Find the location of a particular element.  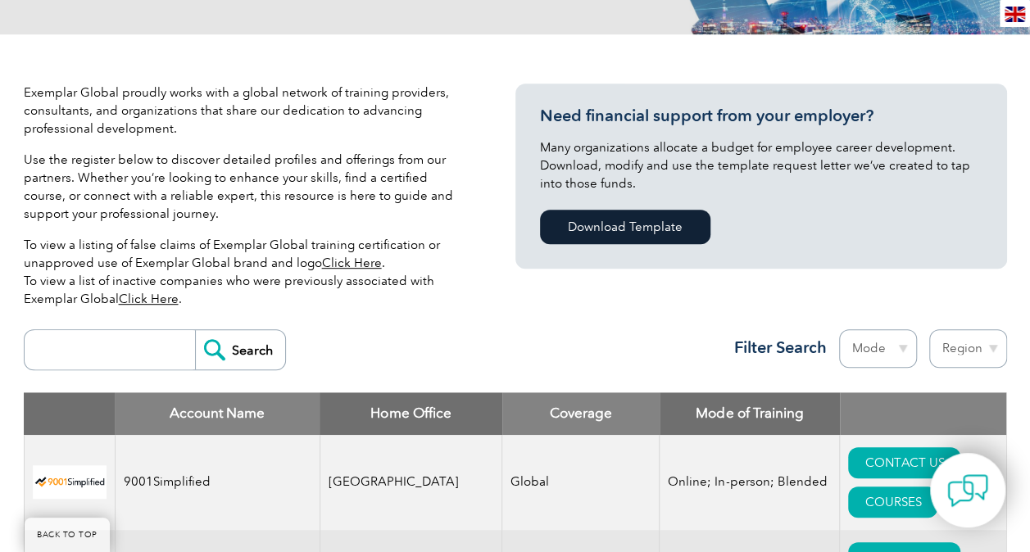

th: Mode of Training: activate to sort column ascending is located at coordinates (750, 414).